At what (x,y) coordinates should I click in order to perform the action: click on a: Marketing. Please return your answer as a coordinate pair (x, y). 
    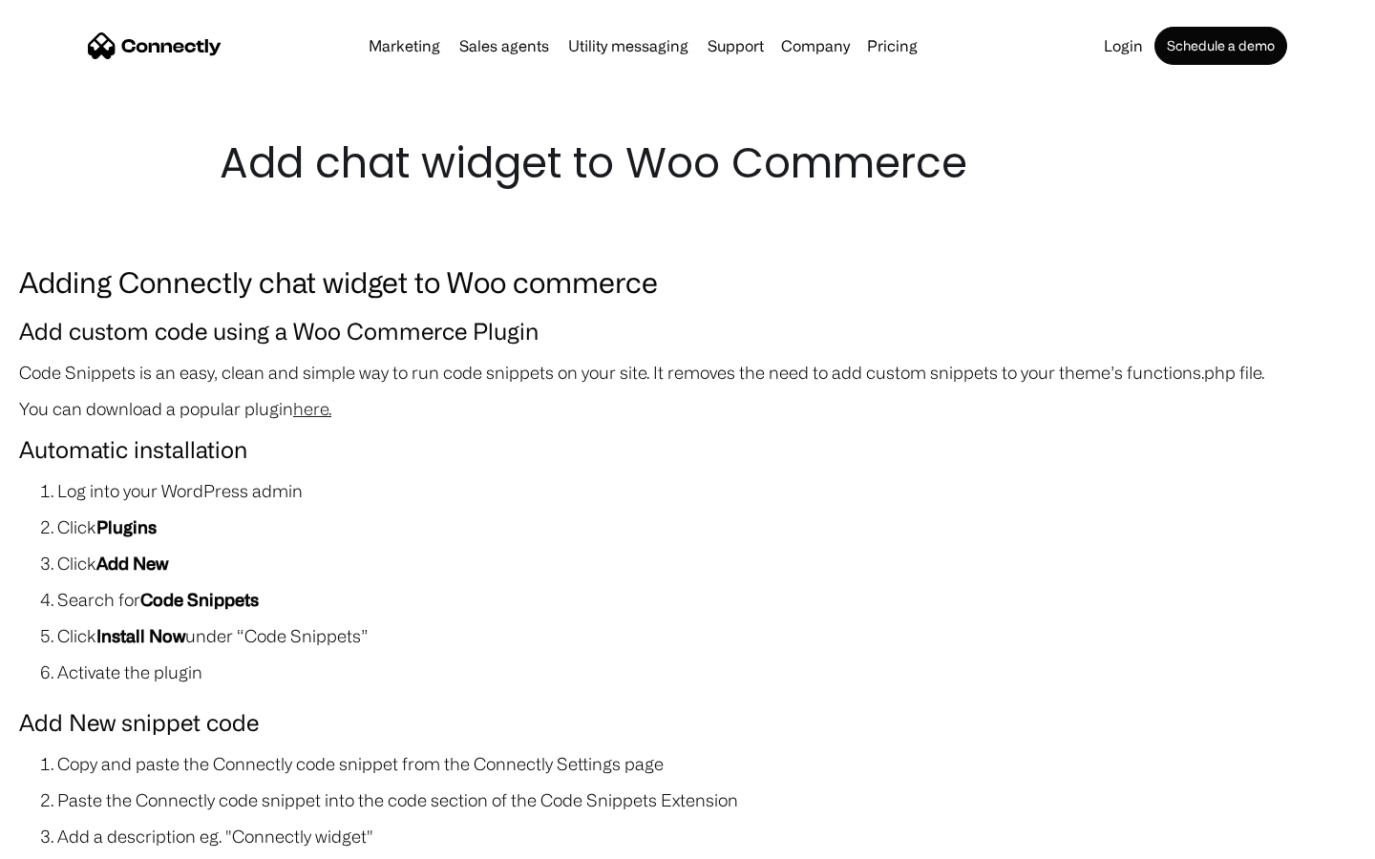
    Looking at the image, I should click on (404, 46).